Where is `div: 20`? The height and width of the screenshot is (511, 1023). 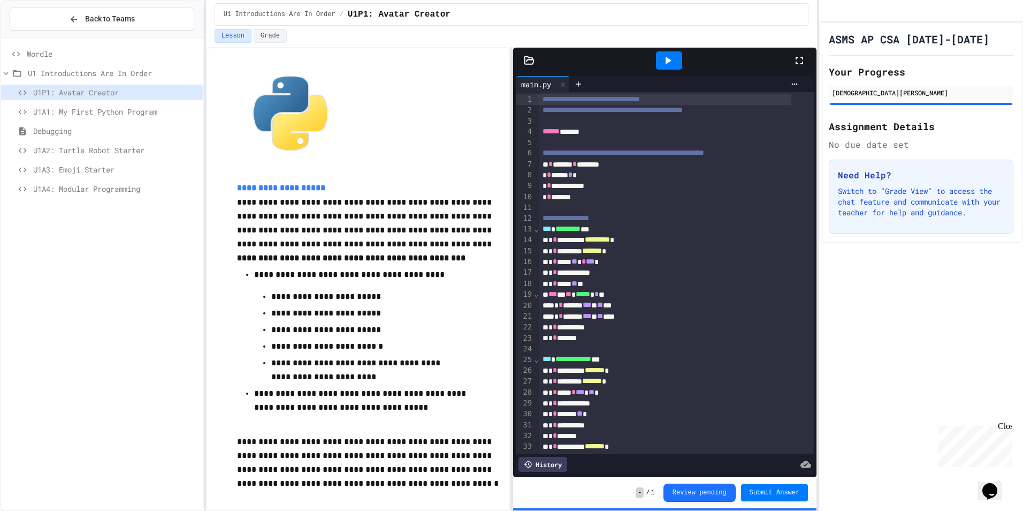 div: 20 is located at coordinates (524, 306).